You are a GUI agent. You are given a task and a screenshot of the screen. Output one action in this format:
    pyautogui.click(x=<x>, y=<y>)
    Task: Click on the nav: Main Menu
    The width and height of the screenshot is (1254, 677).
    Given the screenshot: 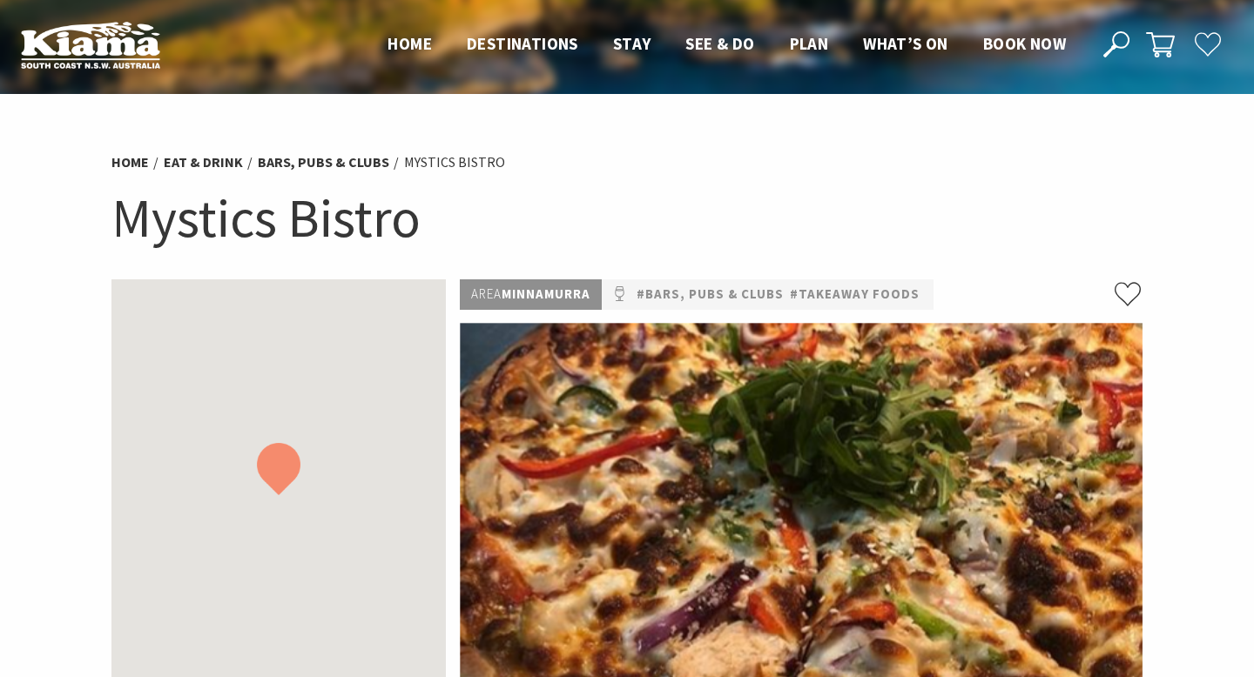 What is the action you would take?
    pyautogui.click(x=726, y=44)
    